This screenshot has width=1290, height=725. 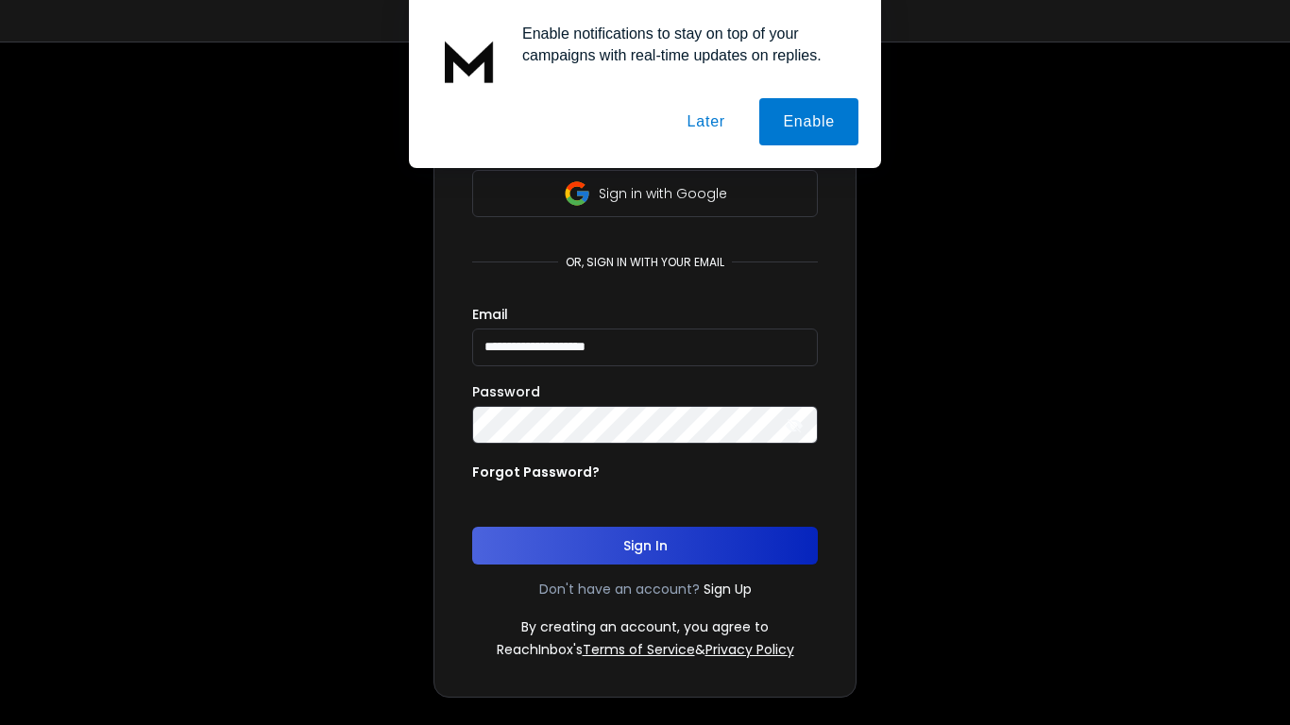 What do you see at coordinates (727, 589) in the screenshot?
I see `a: Sign Up` at bounding box center [727, 589].